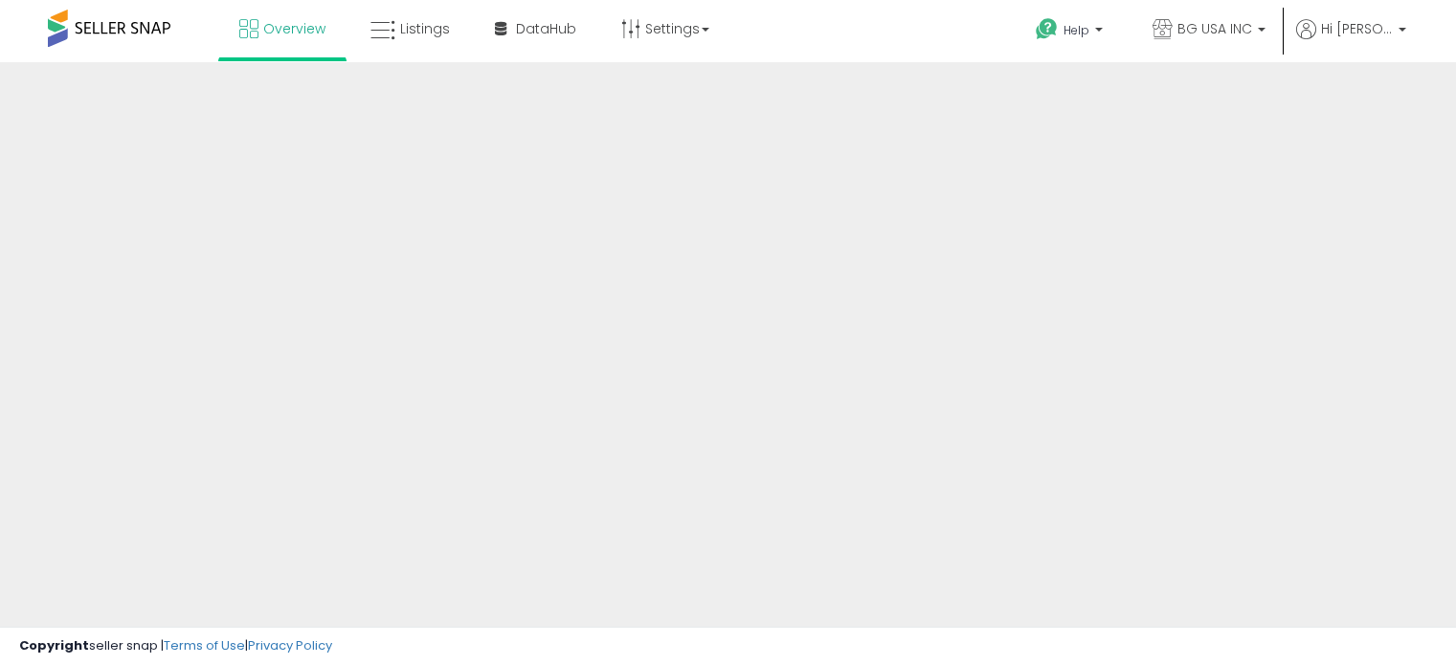 This screenshot has width=1456, height=665. I want to click on a: Help, so click(1071, 33).